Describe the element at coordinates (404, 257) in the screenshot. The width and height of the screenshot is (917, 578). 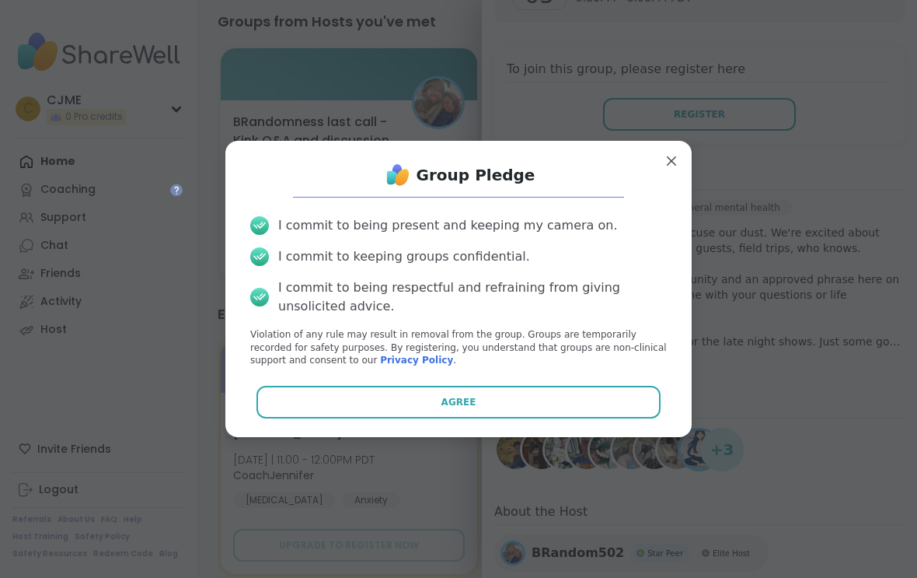
I see `div: I commit to keeping groups confidential.` at that location.